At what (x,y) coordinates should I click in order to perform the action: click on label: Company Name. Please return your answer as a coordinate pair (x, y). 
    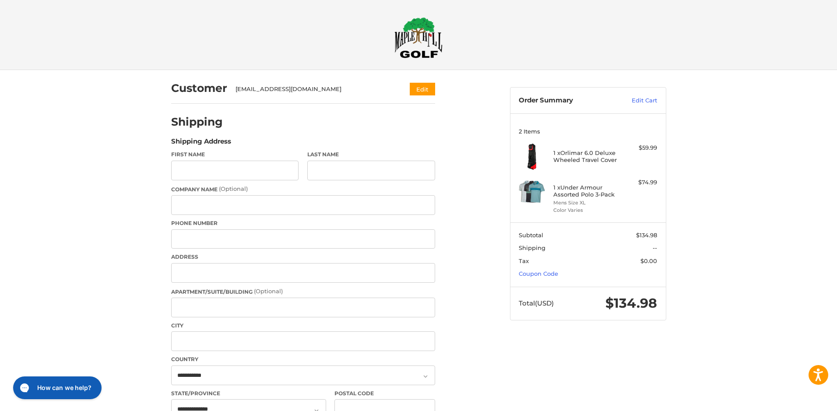
    Looking at the image, I should click on (303, 189).